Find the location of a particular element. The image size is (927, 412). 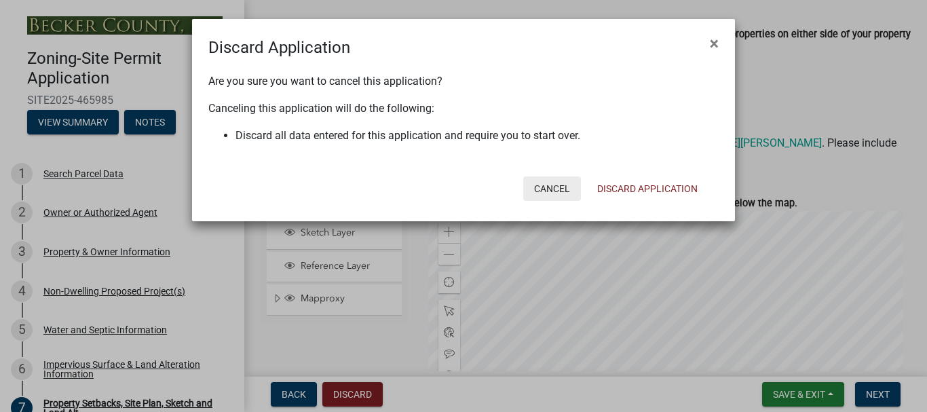

button: Cancel is located at coordinates (552, 189).